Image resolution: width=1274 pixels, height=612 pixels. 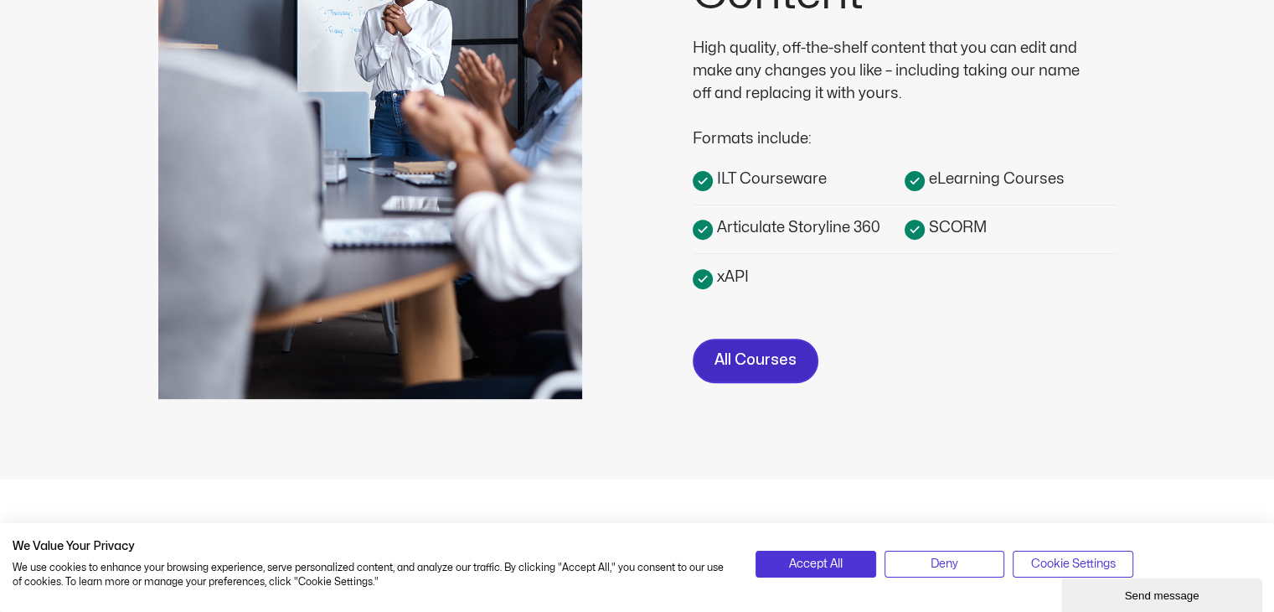 What do you see at coordinates (944, 564) in the screenshot?
I see `button: Deny all cookies` at bounding box center [944, 564].